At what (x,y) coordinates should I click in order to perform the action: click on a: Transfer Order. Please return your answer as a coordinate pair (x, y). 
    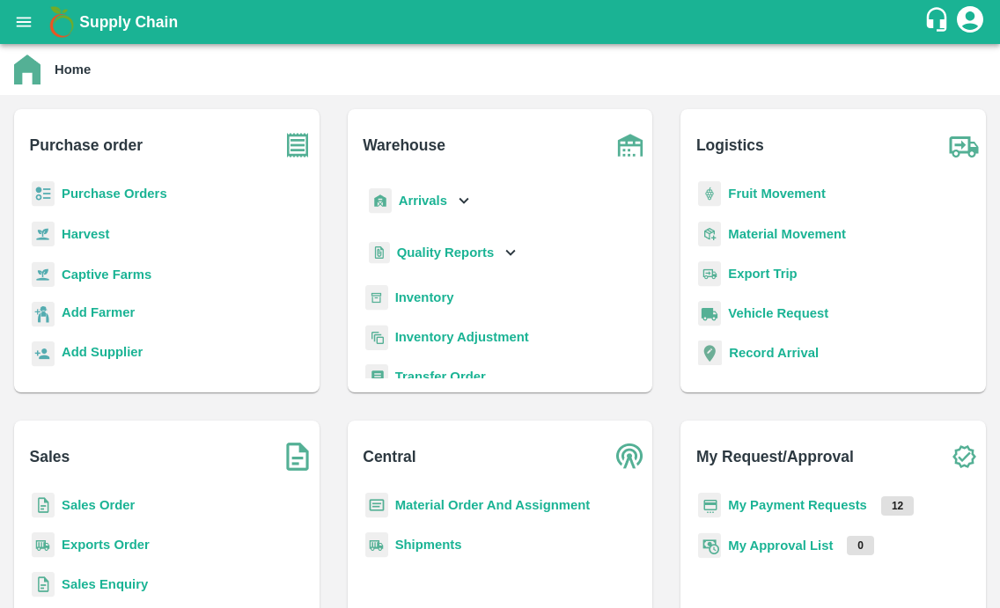
    Looking at the image, I should click on (440, 377).